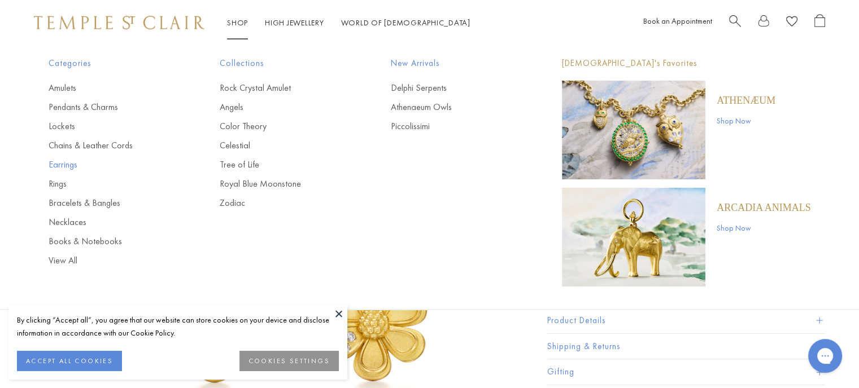 The height and width of the screenshot is (388, 859). I want to click on p: Athenæum, so click(746, 100).